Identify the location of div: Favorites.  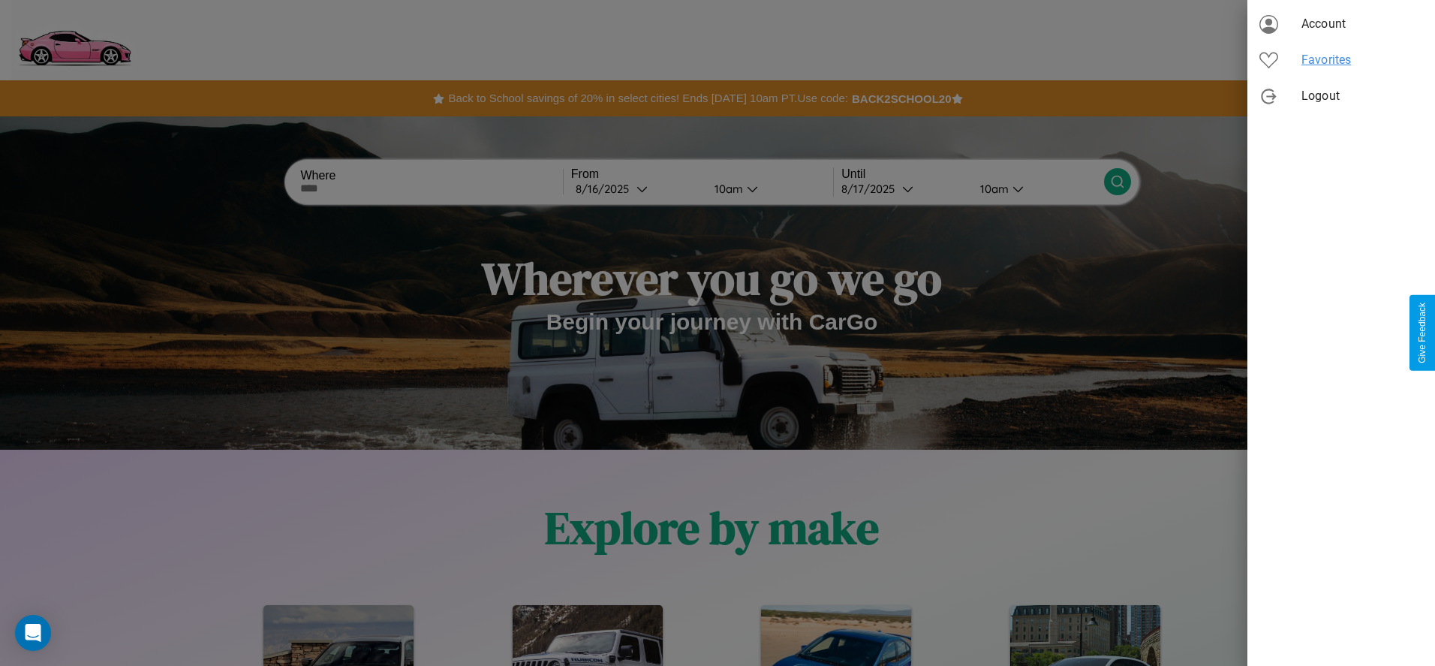
(1341, 60).